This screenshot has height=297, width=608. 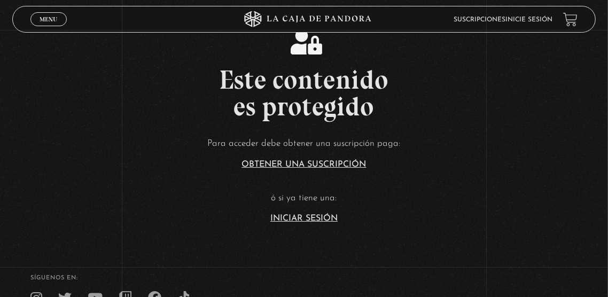 What do you see at coordinates (304, 219) in the screenshot?
I see `a: Iniciar Sesión` at bounding box center [304, 219].